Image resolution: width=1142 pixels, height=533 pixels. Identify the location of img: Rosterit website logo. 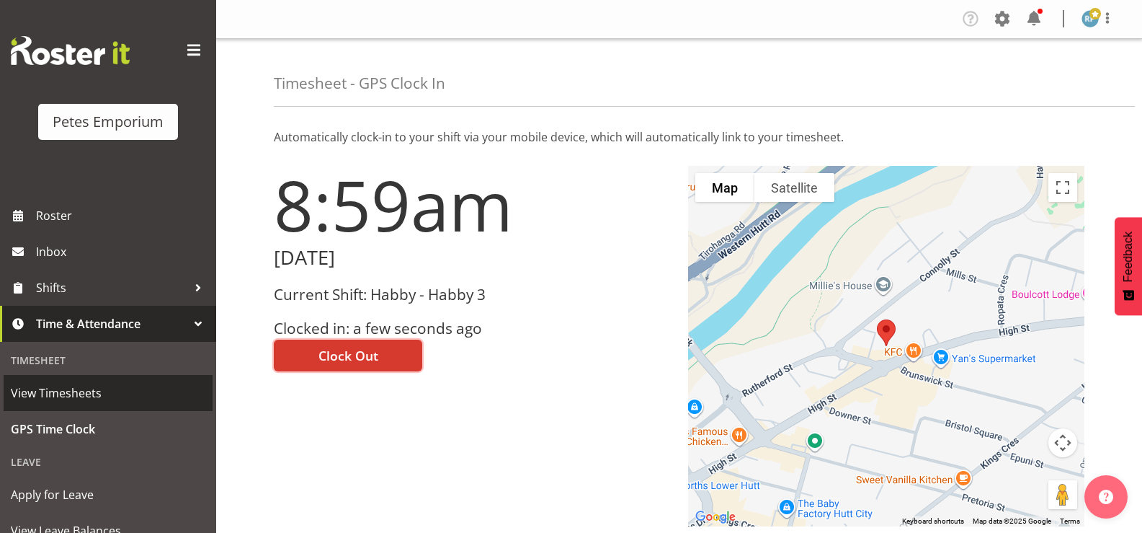
(70, 50).